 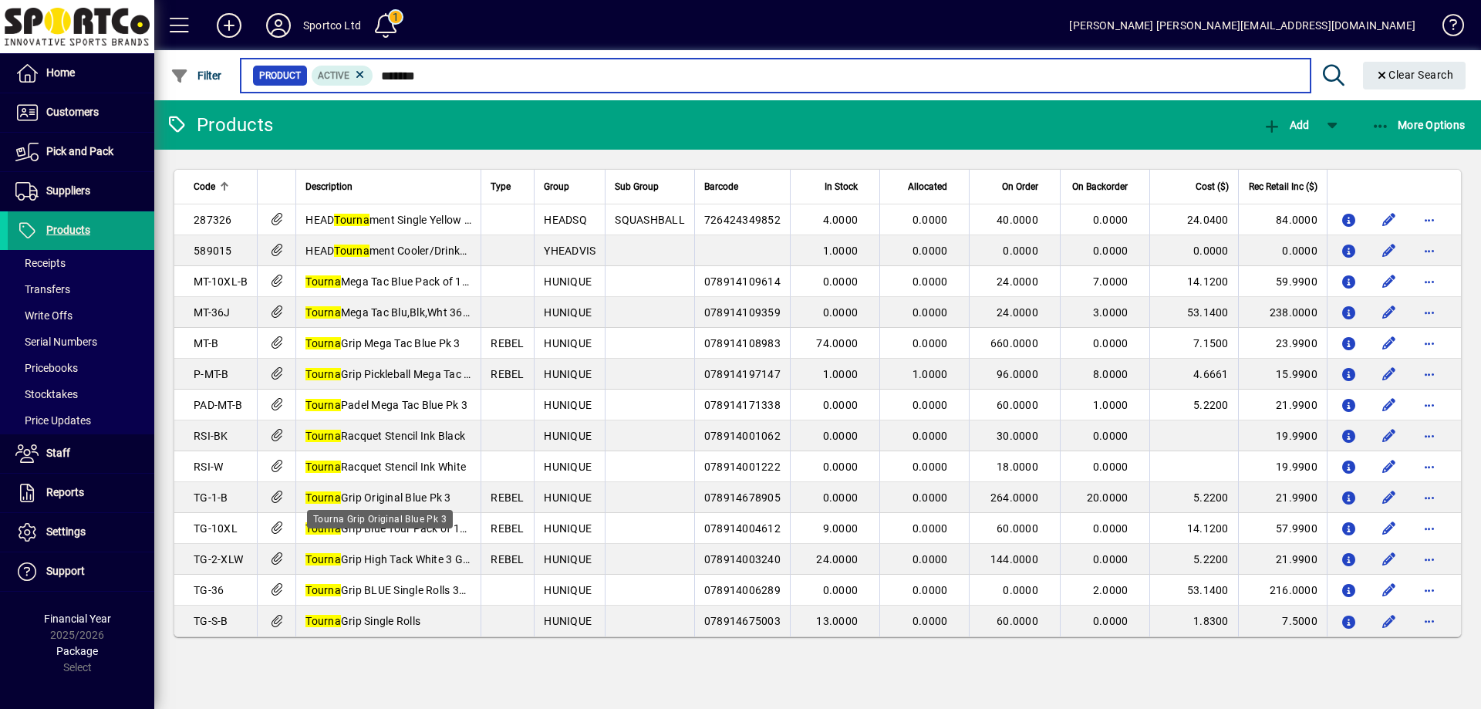 What do you see at coordinates (1015, 187) in the screenshot?
I see `div: On Order` at bounding box center [1015, 187].